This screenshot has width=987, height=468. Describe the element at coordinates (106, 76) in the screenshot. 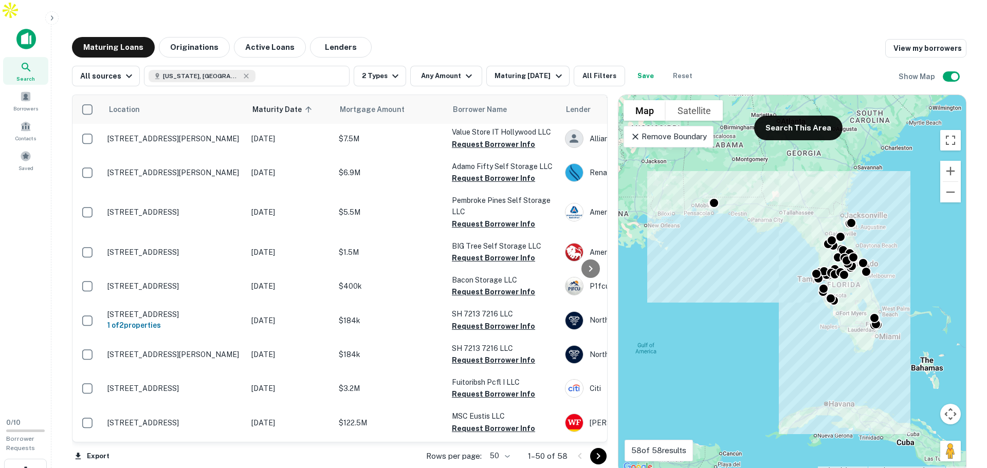

I see `button: All sources` at that location.